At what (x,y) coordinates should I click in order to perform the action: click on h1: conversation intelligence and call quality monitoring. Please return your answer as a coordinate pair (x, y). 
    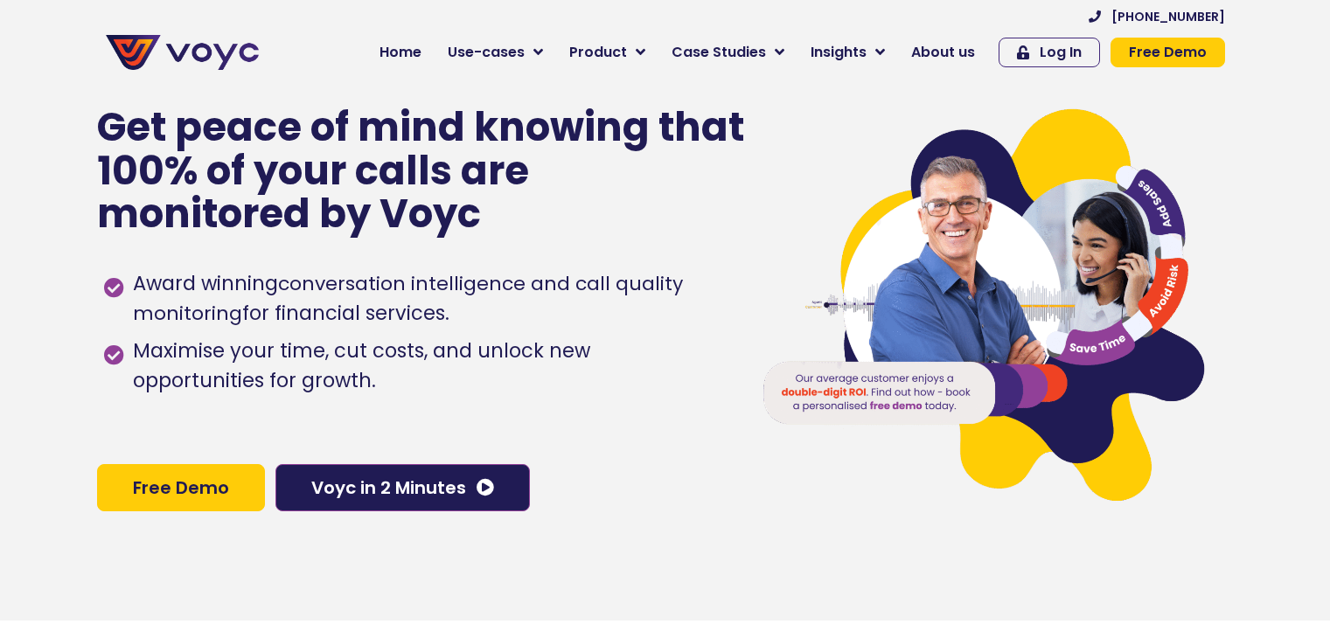
    Looking at the image, I should click on (407, 298).